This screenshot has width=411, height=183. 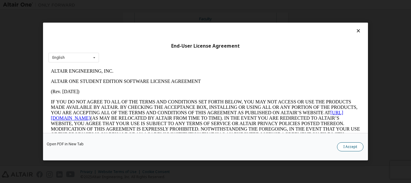 I want to click on button: I Accept, so click(x=350, y=147).